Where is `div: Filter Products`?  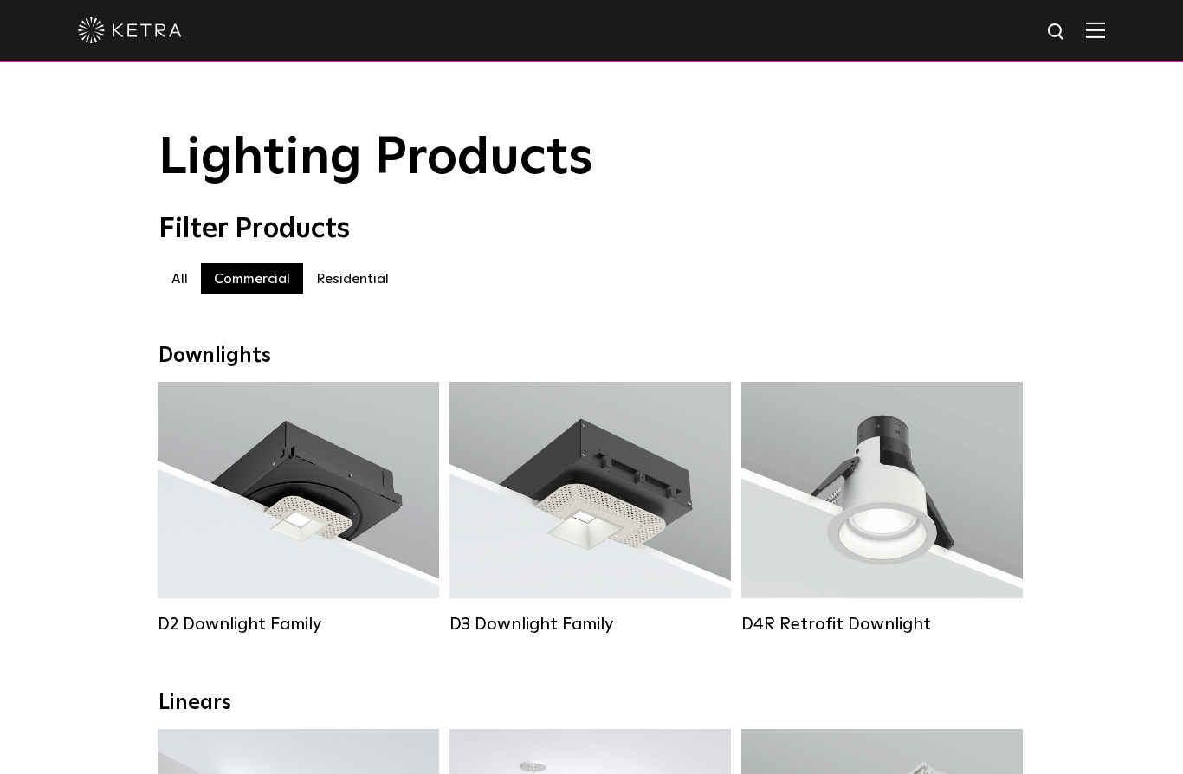 div: Filter Products is located at coordinates (591, 229).